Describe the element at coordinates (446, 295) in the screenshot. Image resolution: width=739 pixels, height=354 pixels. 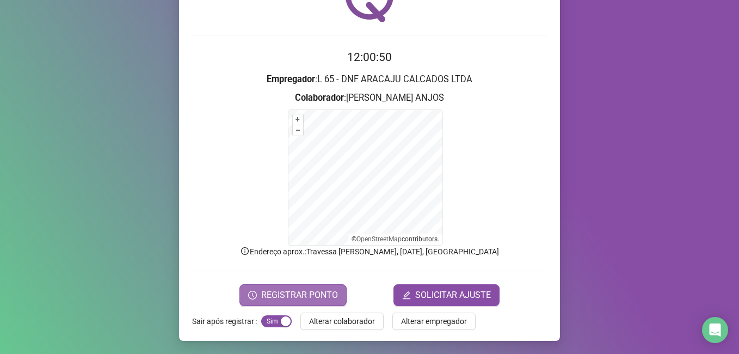
I see `button: editSOLICITAR AJUSTE` at that location.